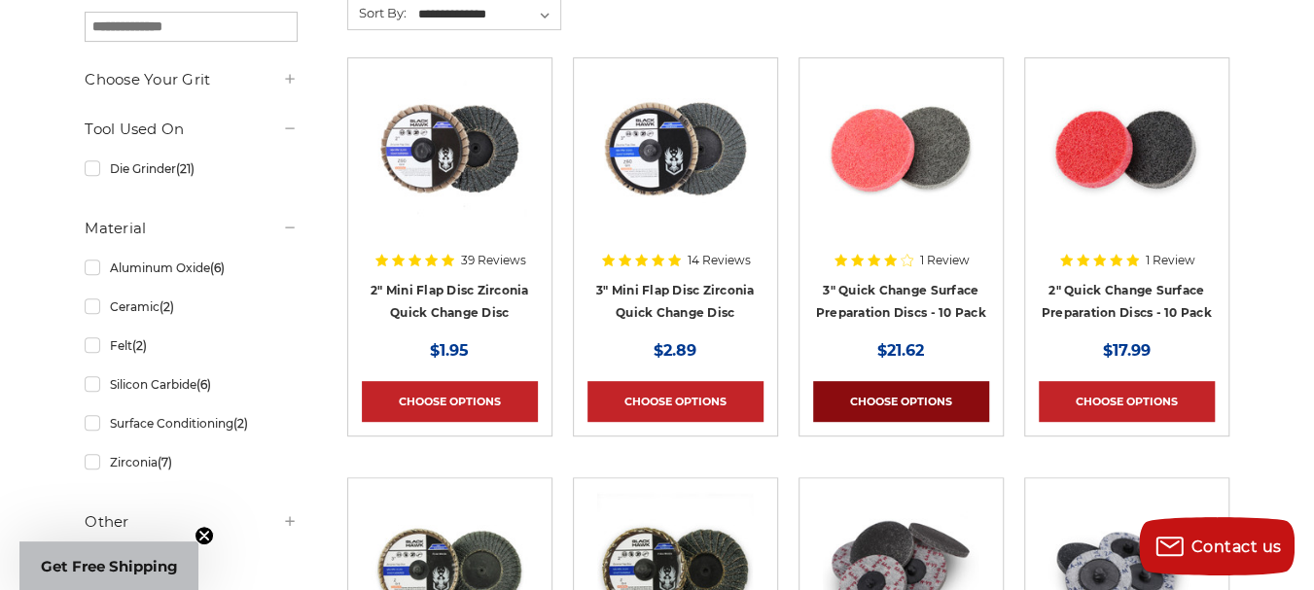 The height and width of the screenshot is (590, 1314). What do you see at coordinates (191, 229) in the screenshot?
I see `h5: Material` at bounding box center [191, 229].